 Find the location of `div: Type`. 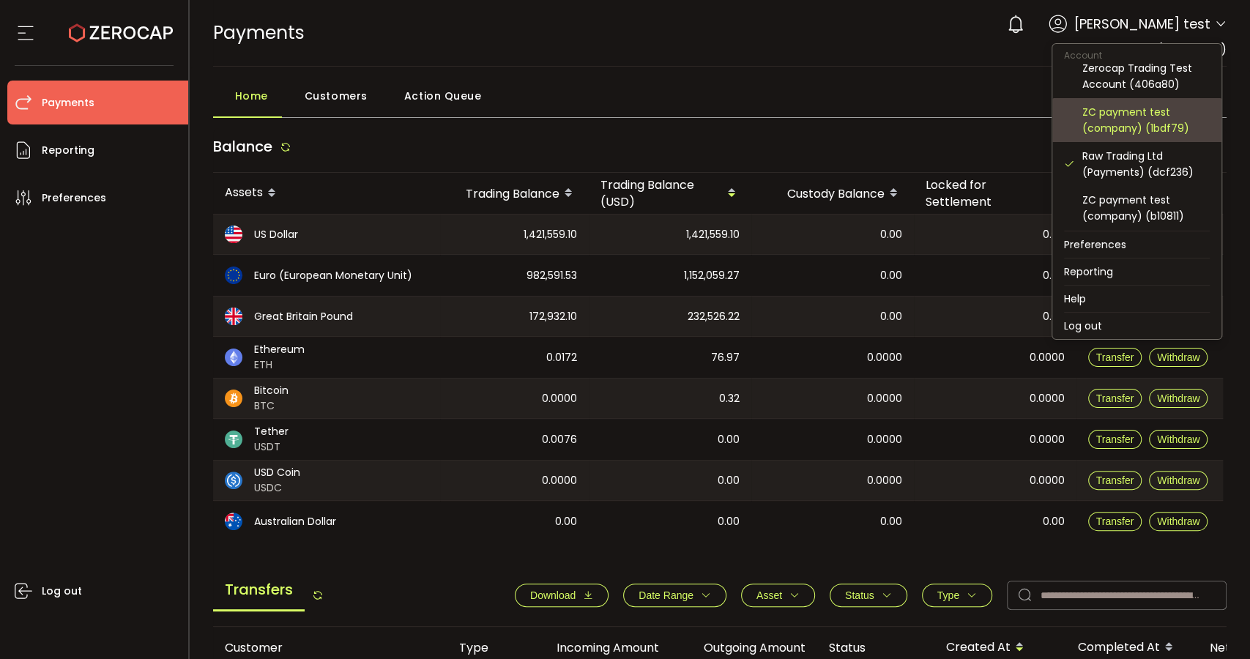

div: Type is located at coordinates (486, 647).